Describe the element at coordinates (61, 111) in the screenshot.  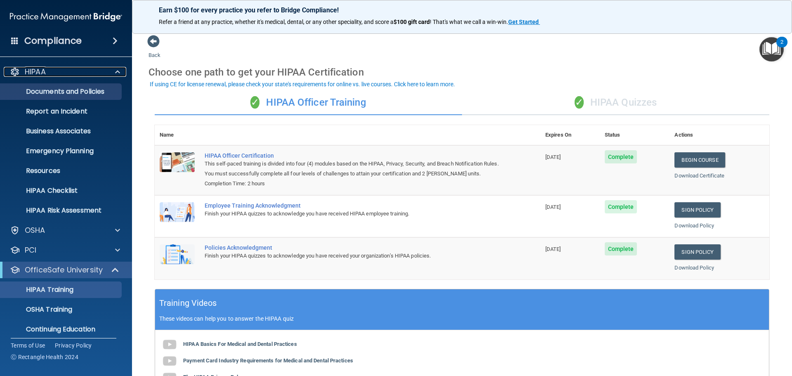
I see `p: Report an Incident` at that location.